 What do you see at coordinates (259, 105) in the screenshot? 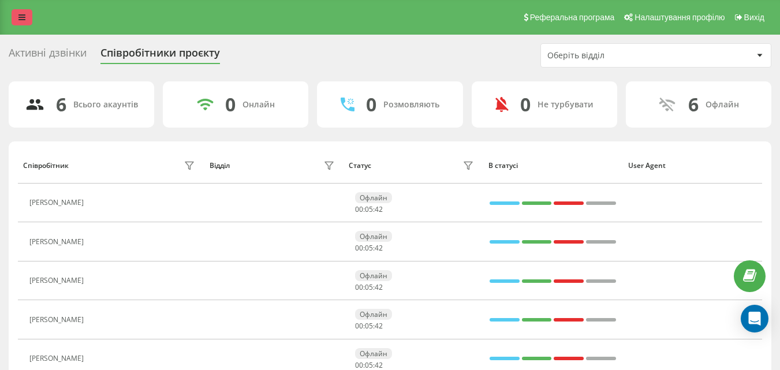
I see `div: Онлайн` at bounding box center [259, 105].